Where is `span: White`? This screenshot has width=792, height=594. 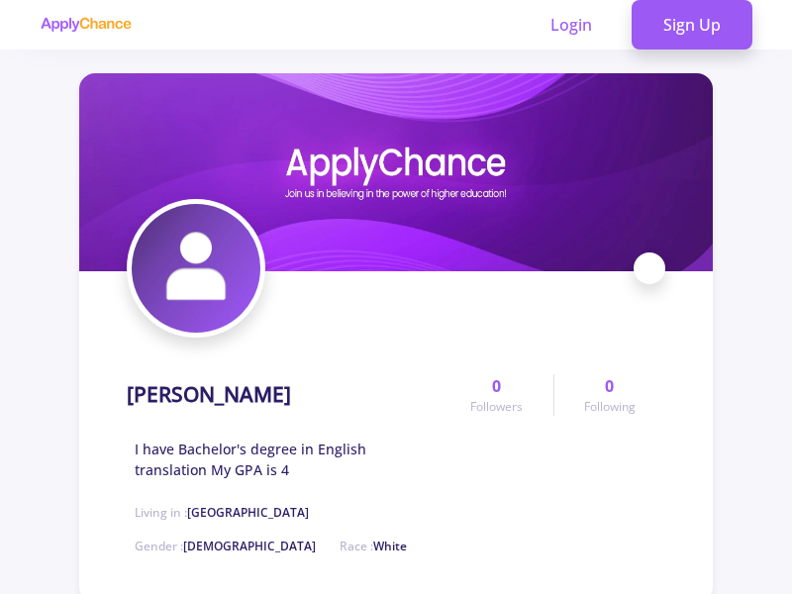
span: White is located at coordinates (390, 545).